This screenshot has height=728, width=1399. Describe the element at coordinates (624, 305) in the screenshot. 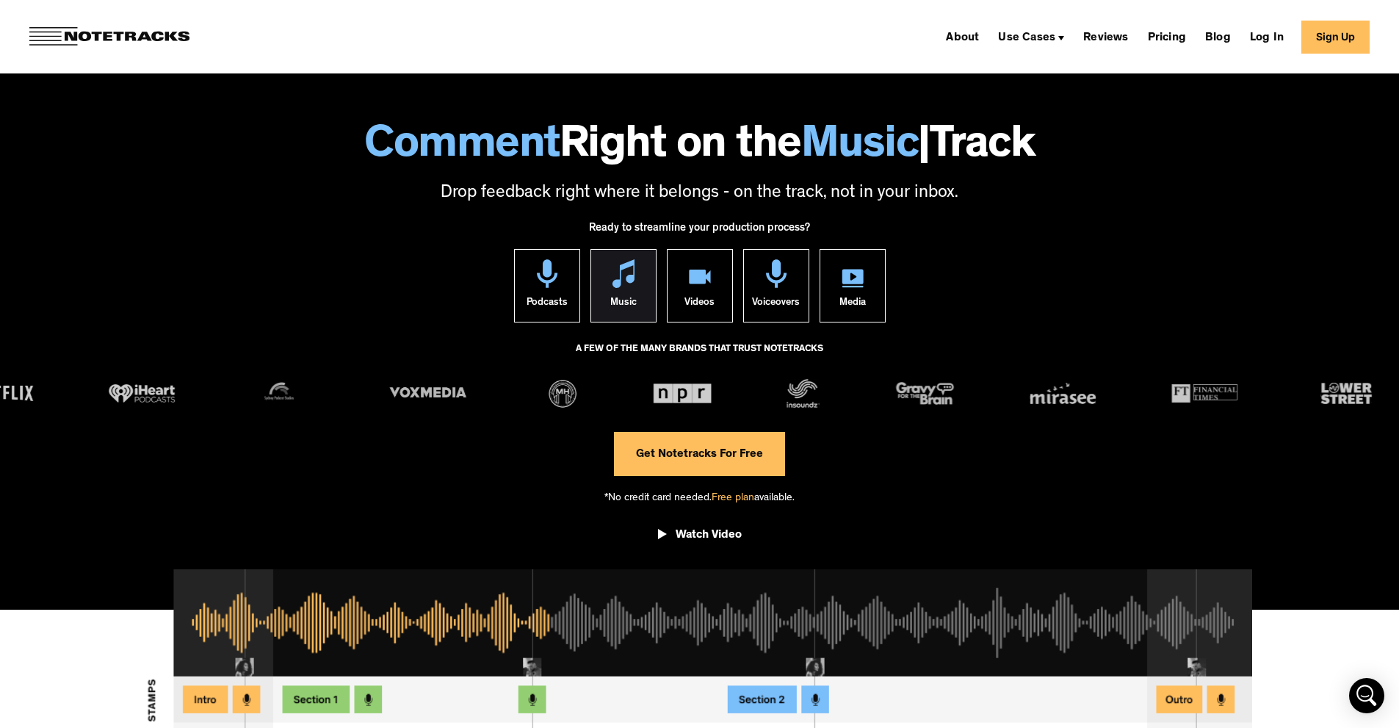

I see `div: Music` at that location.